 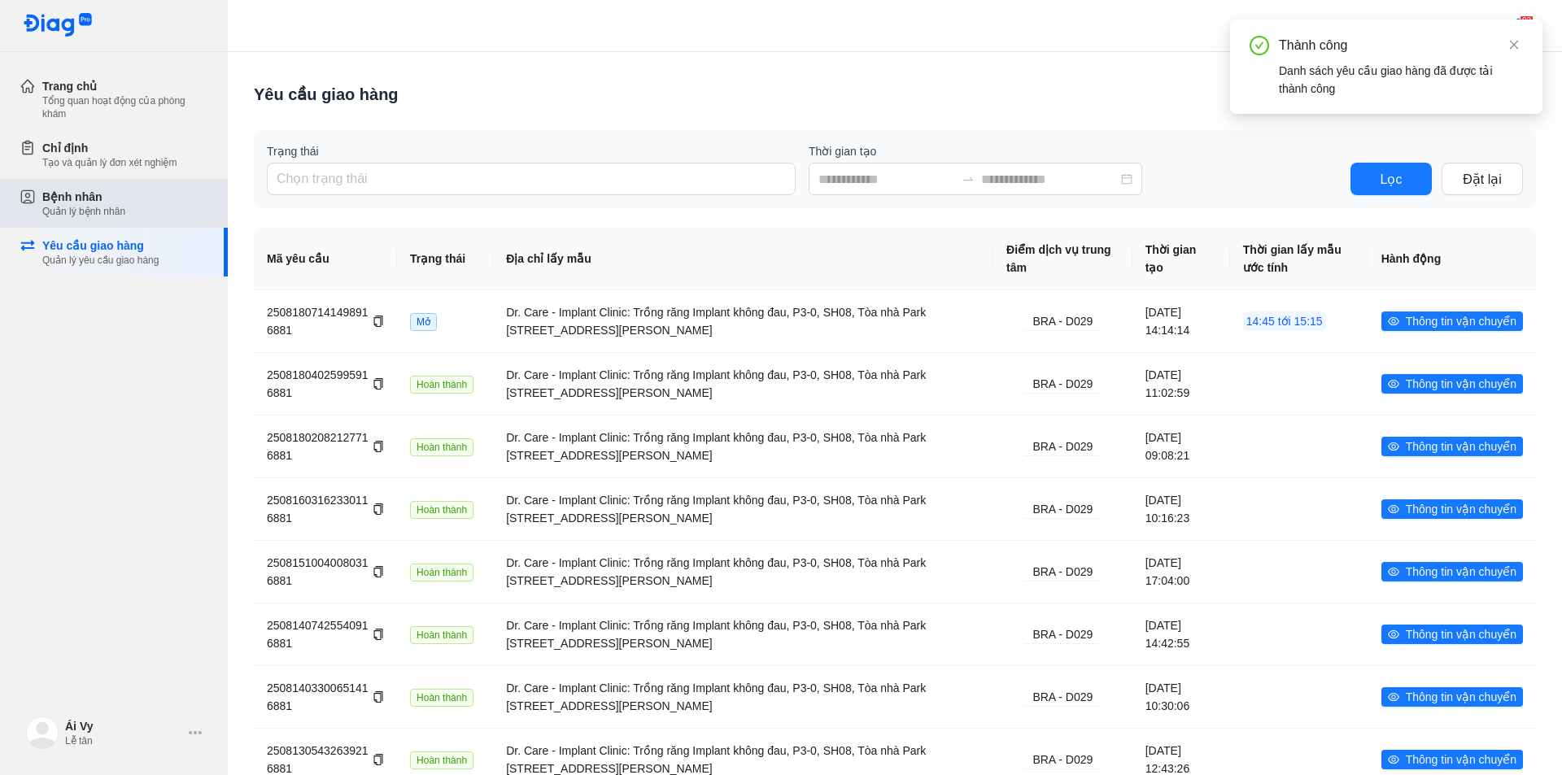 I want to click on div: Danh sách yêu cầu giao hàng đã được tải thành công, so click(x=1401, y=80).